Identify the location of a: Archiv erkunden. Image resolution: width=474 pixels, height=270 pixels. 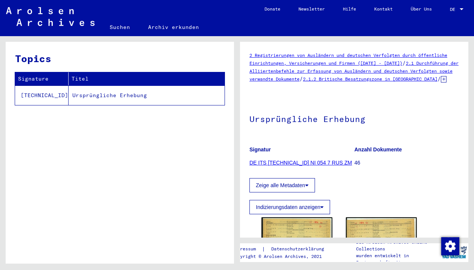
(173, 27).